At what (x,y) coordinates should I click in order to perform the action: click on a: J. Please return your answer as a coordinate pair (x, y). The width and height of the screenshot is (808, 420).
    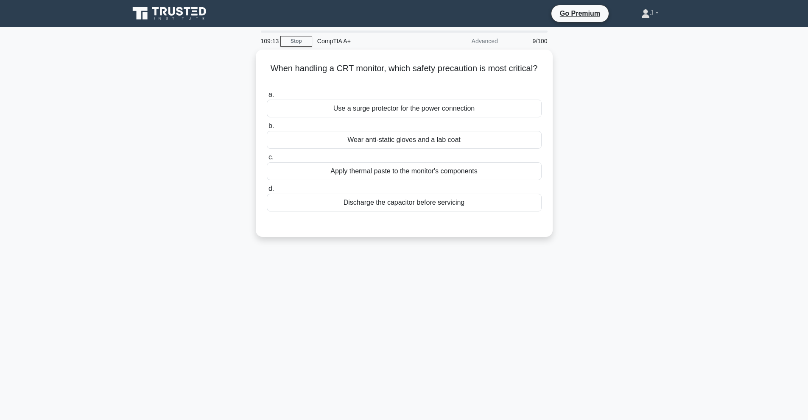
    Looking at the image, I should click on (650, 13).